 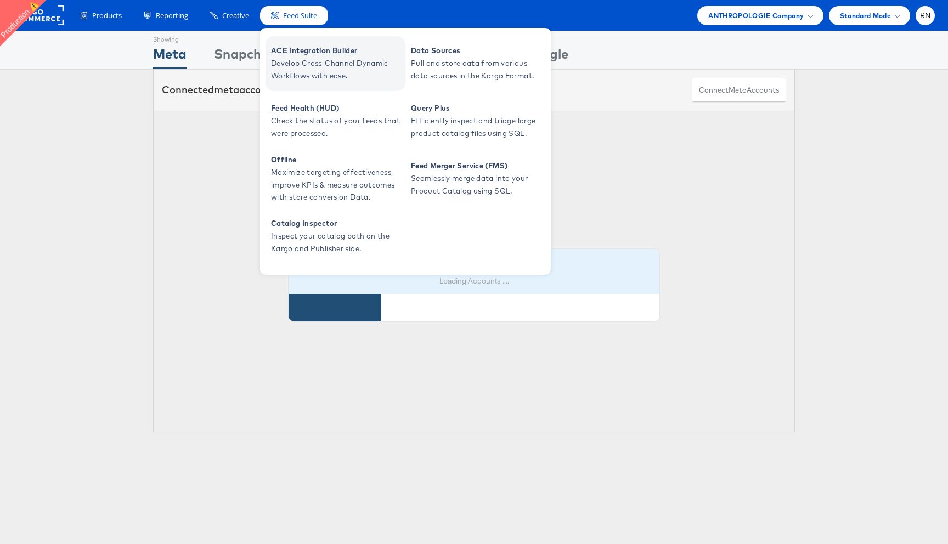 I want to click on span: Seamlessly merge data into your Product Catalog using SQL., so click(x=477, y=185).